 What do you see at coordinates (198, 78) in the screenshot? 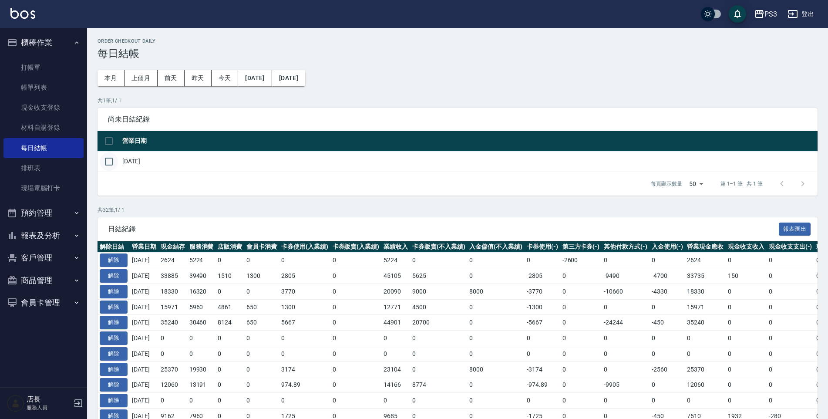
I see `button: 昨天` at bounding box center [198, 78].